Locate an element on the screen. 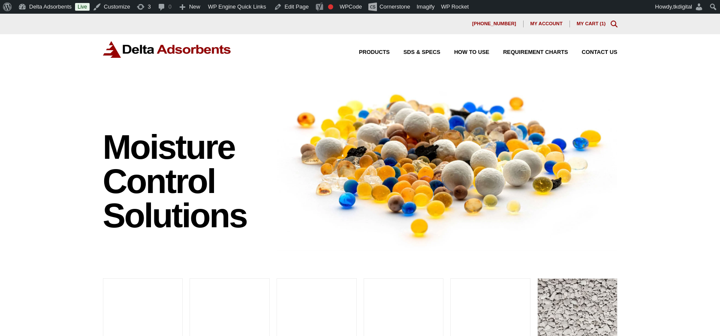  span: Requirement Charts is located at coordinates (535, 52).